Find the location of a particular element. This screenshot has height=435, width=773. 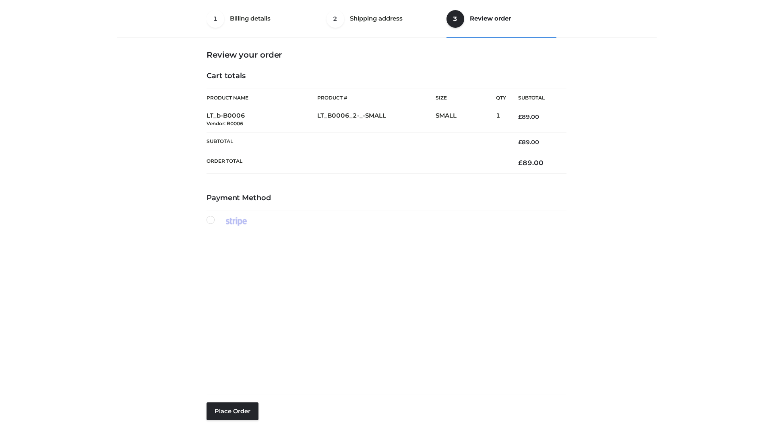

th: Order Total is located at coordinates (356, 163).